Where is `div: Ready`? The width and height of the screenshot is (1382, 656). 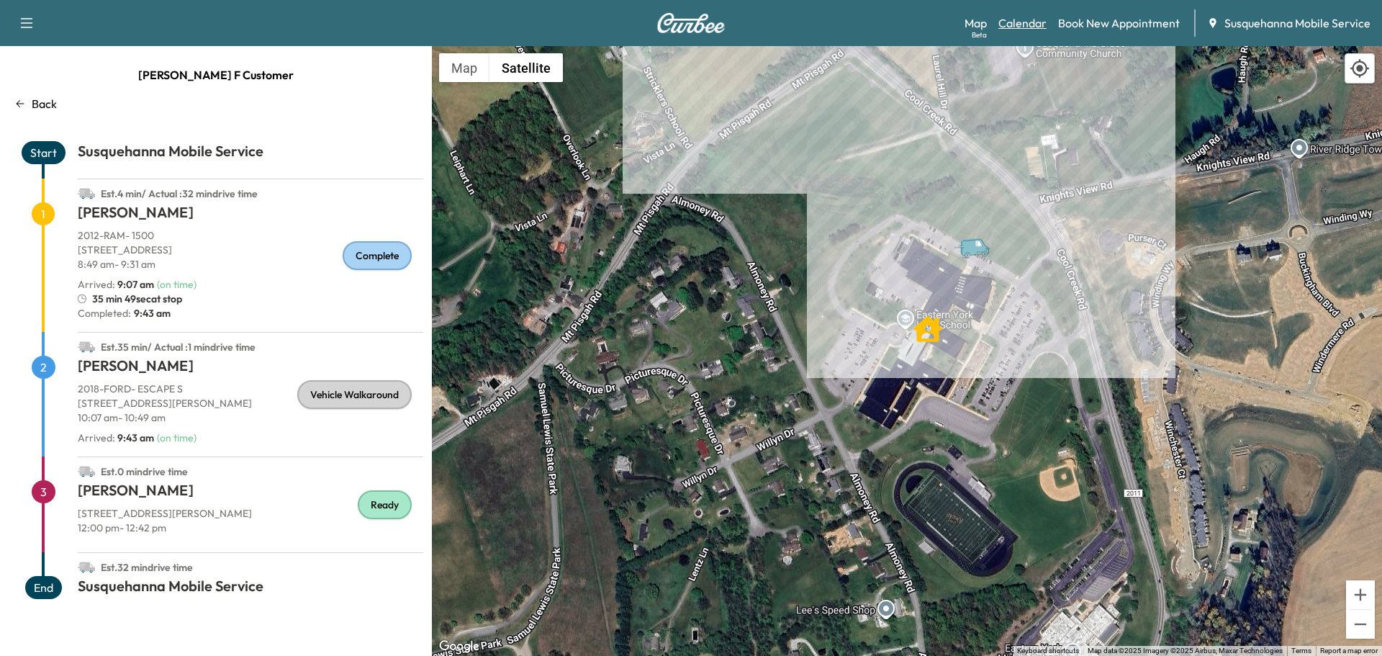
div: Ready is located at coordinates (384, 505).